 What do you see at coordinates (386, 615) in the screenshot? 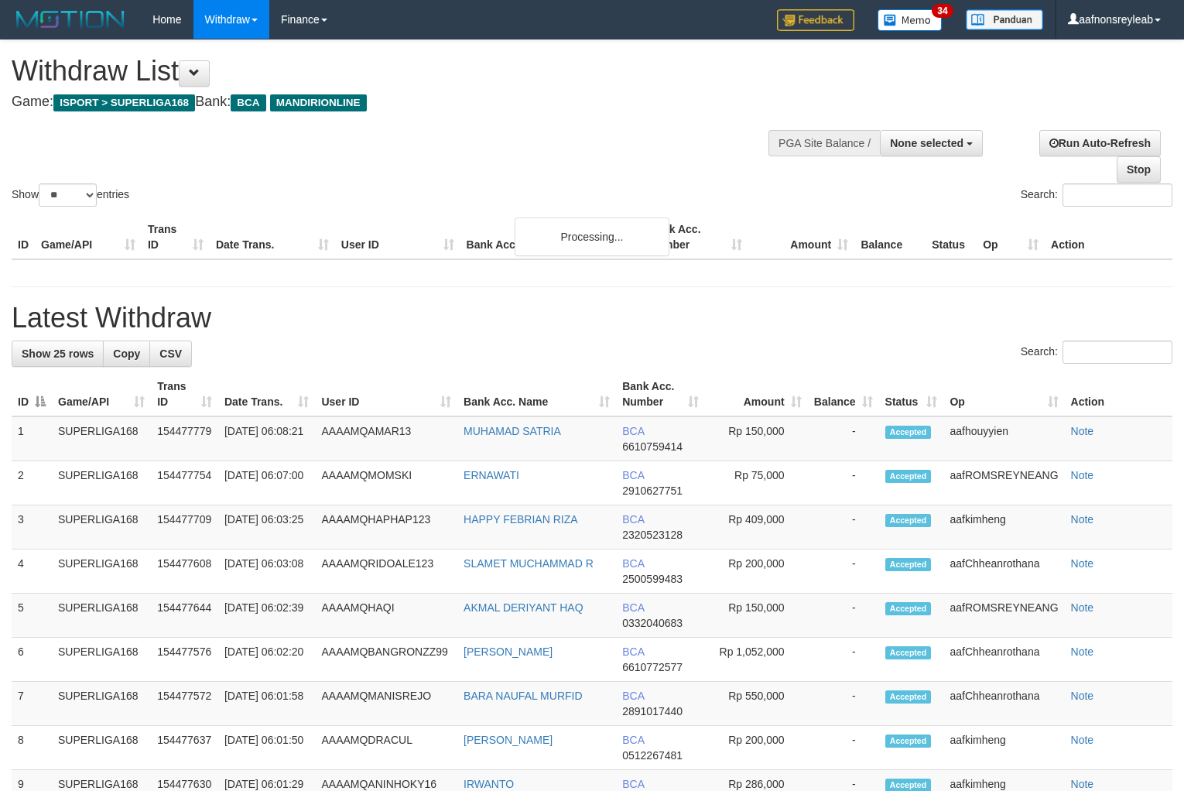
I see `td: AAAAMQHAQI` at bounding box center [386, 615].